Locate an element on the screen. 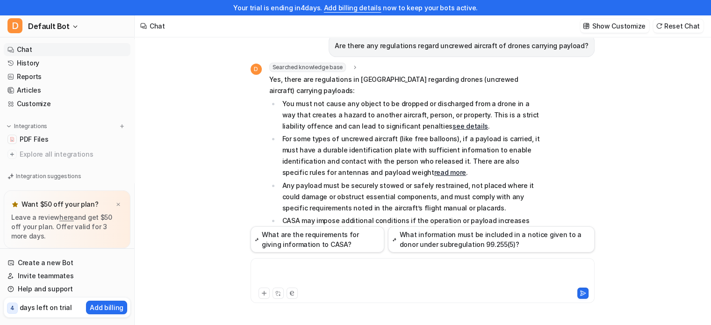 Image resolution: width=711 pixels, height=325 pixels. img: star is located at coordinates (15, 204).